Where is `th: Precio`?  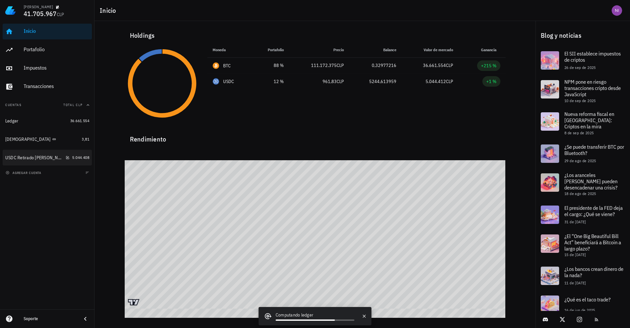
th: Precio is located at coordinates (319, 50).